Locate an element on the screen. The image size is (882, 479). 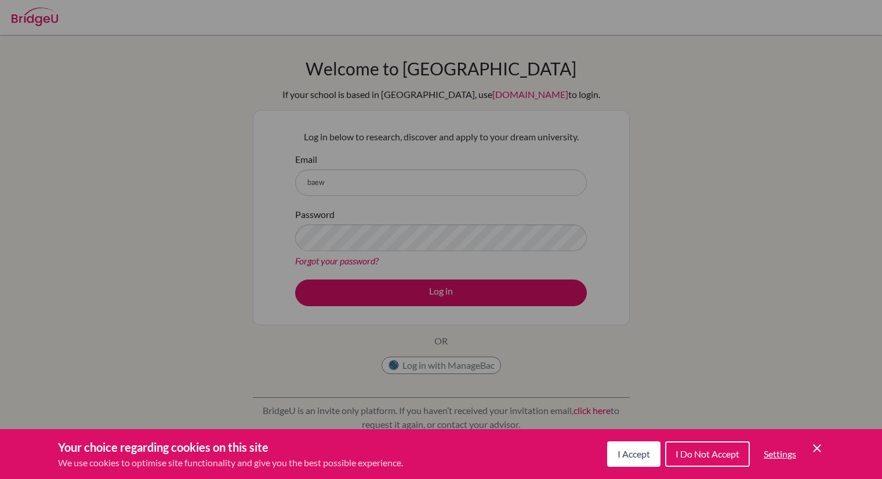
button: I Do Not Accept is located at coordinates (708, 454).